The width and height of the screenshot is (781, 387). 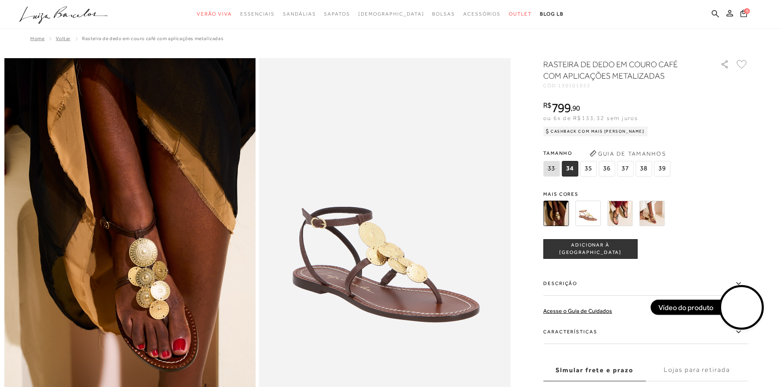 What do you see at coordinates (63, 39) in the screenshot?
I see `a: Voltar` at bounding box center [63, 39].